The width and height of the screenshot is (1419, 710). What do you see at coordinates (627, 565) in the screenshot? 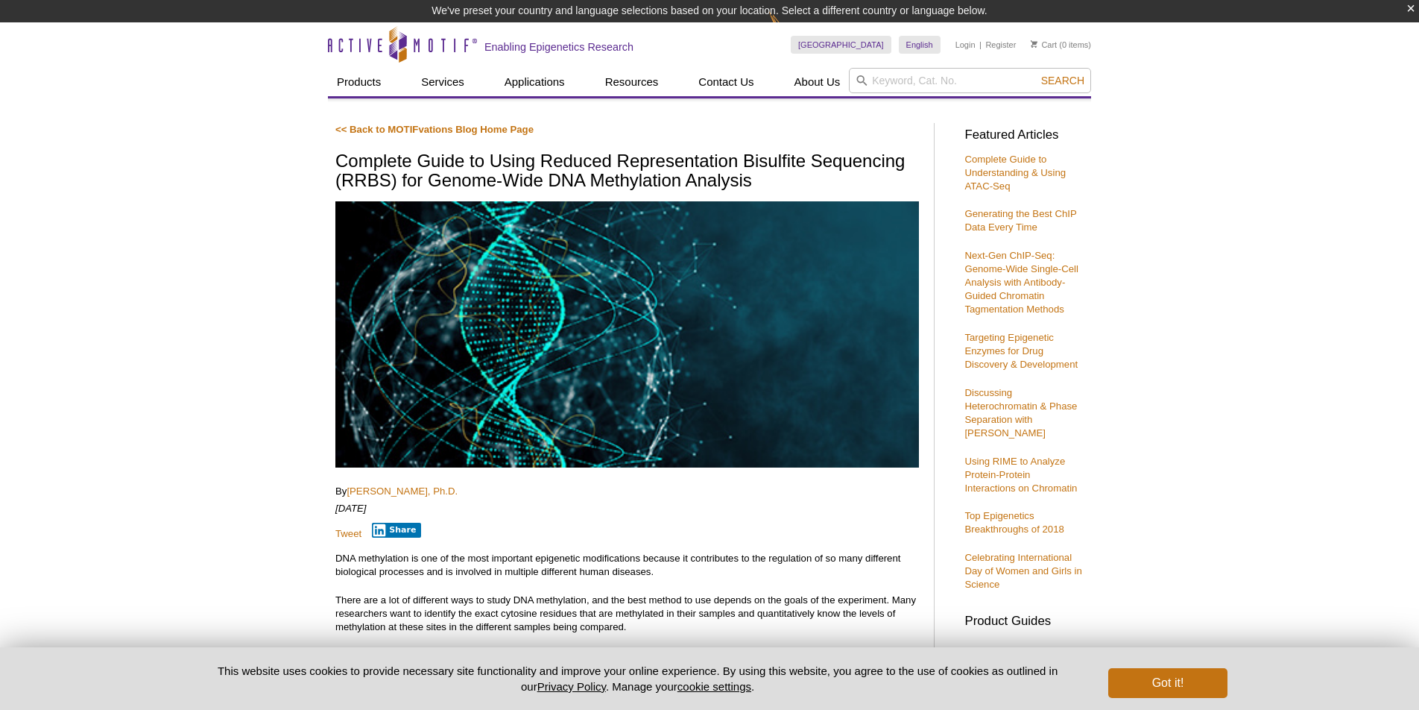
I see `p: DNA methylation is one of the most important epigenetic modifications because it contributes to t...` at bounding box center [627, 565].